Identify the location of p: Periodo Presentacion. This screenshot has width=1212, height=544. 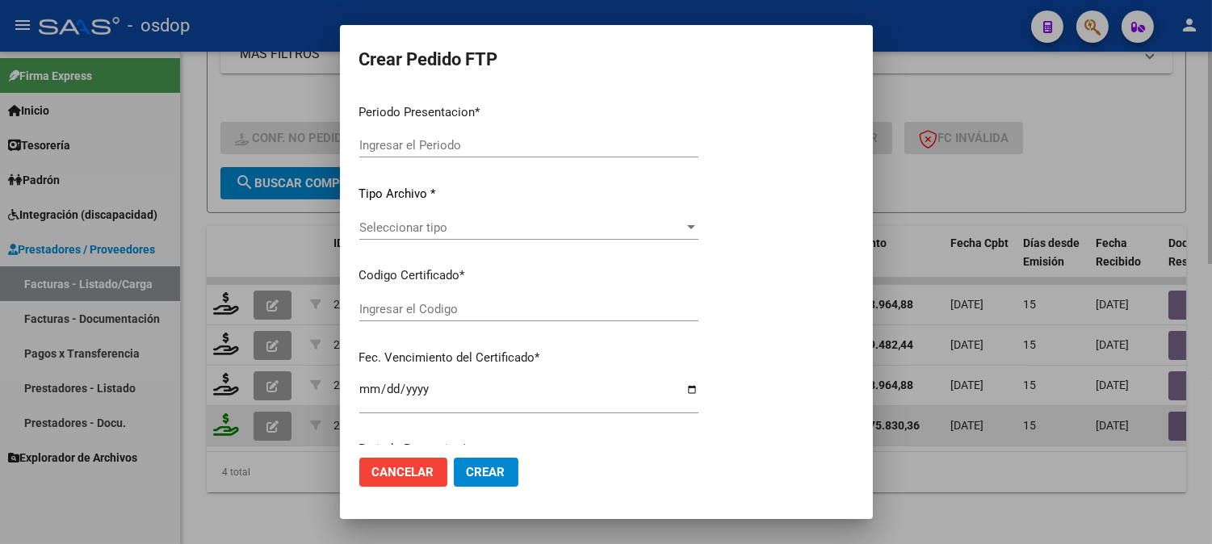
(529, 112).